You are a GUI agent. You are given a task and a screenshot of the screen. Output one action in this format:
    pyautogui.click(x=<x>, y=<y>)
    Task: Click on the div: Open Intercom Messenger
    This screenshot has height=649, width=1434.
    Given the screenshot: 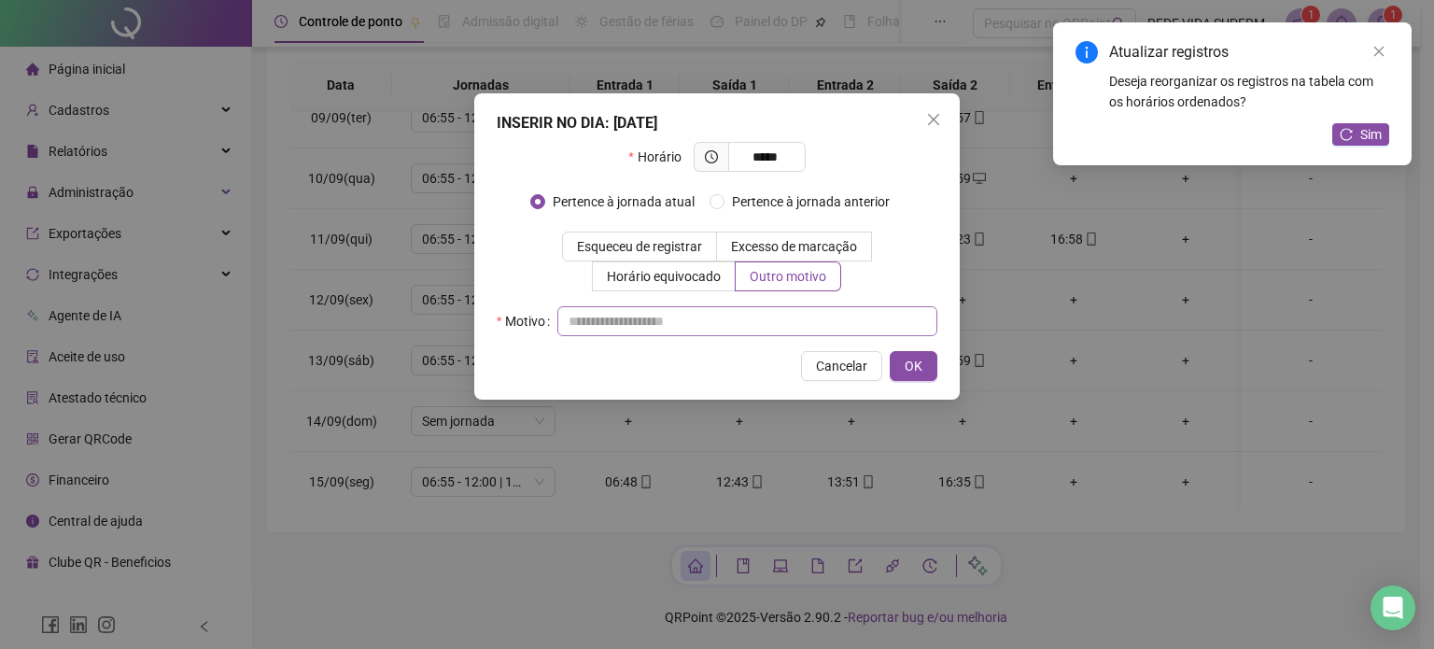 What is the action you would take?
    pyautogui.click(x=1393, y=608)
    